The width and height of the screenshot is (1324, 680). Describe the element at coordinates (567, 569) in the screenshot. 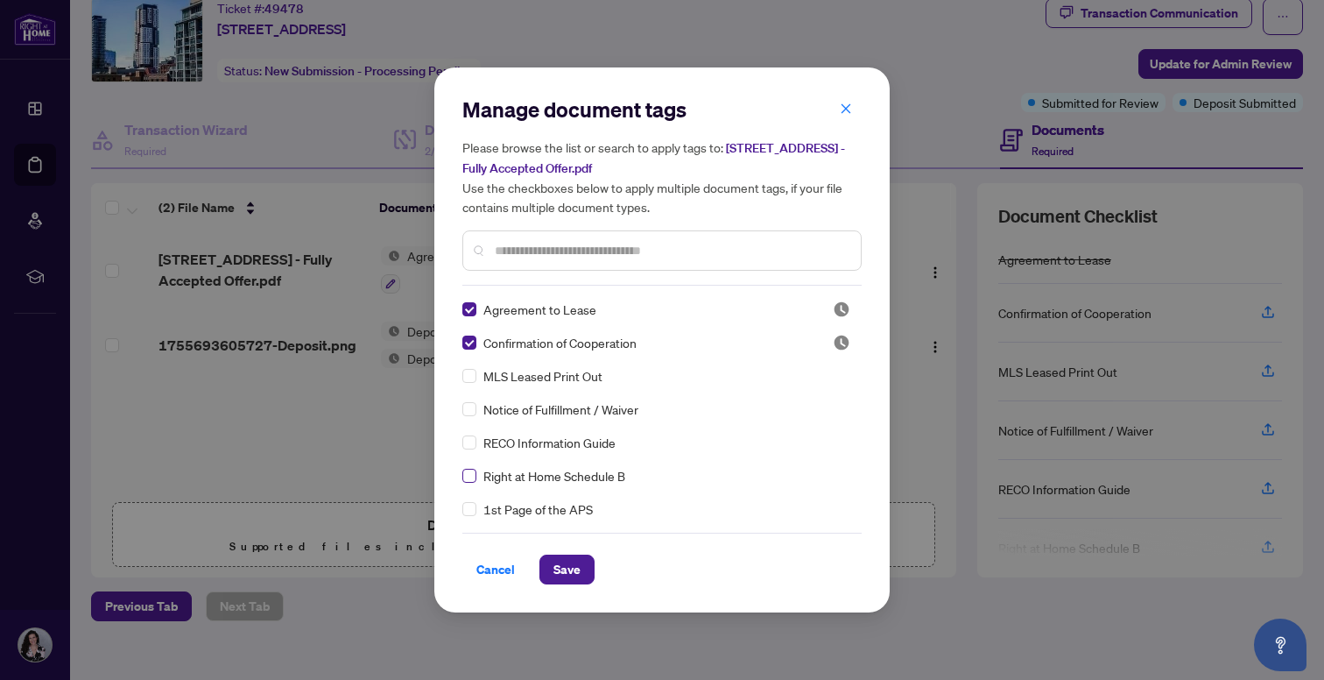

I see `button: Save` at that location.